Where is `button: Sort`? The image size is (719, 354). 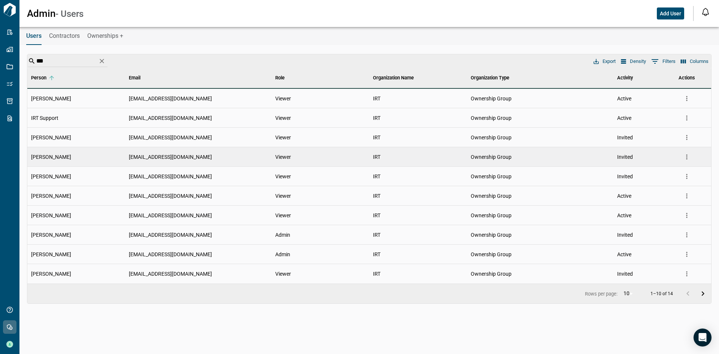
button: Sort is located at coordinates (52, 78).